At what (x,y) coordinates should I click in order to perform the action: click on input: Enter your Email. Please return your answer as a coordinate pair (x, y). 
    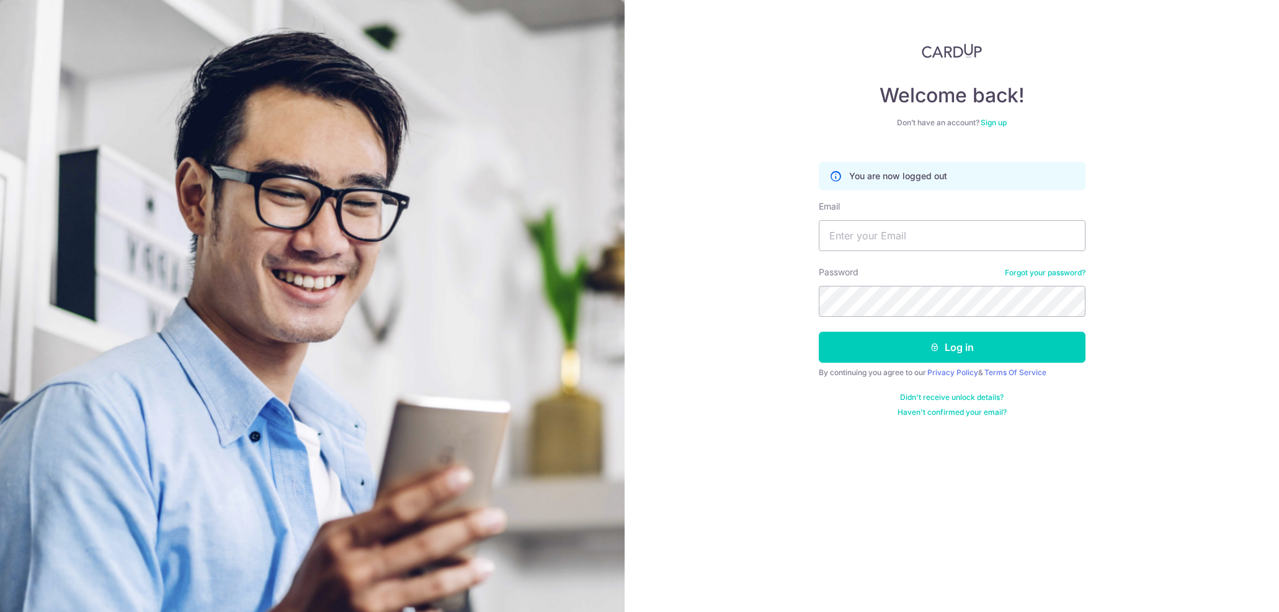
    Looking at the image, I should click on (952, 236).